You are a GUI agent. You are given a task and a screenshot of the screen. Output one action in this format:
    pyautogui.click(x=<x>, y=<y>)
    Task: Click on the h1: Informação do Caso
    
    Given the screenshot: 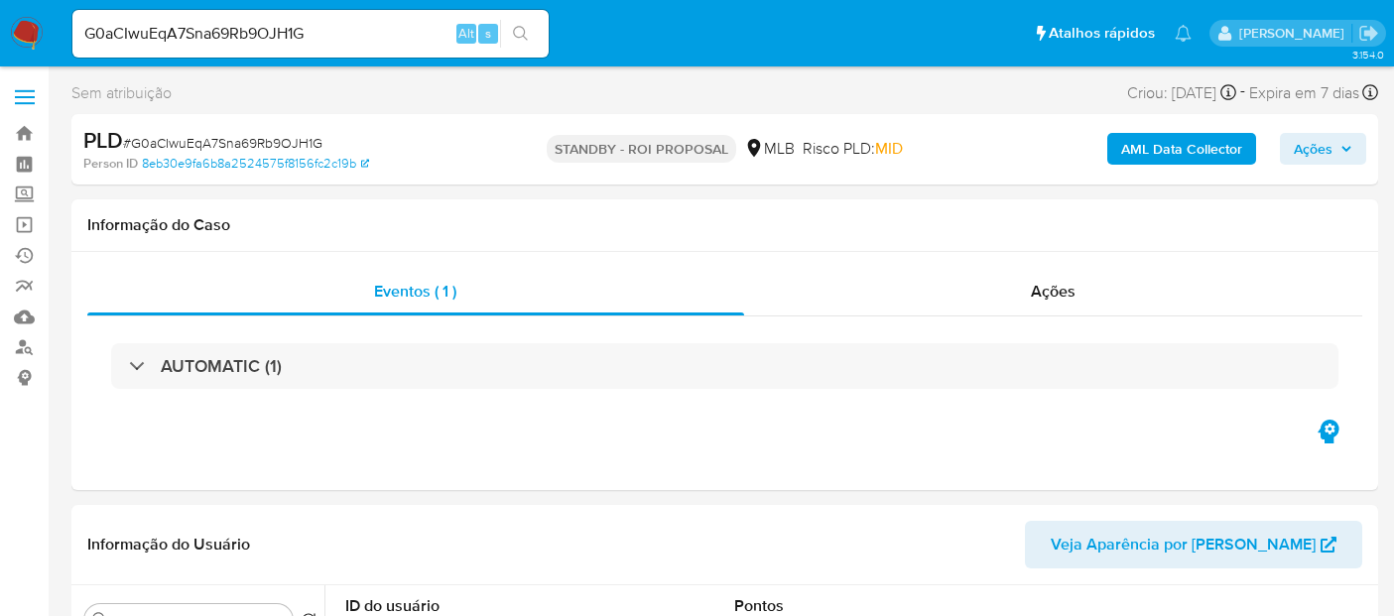 What is the action you would take?
    pyautogui.click(x=724, y=225)
    